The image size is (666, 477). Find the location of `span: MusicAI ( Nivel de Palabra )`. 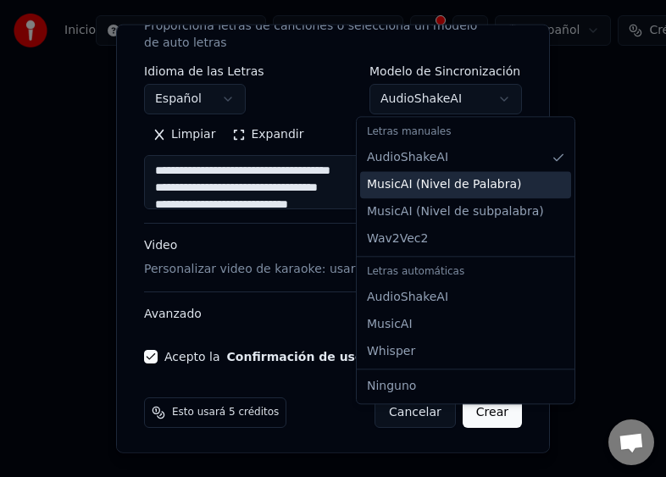

span: MusicAI ( Nivel de Palabra ) is located at coordinates (444, 185).